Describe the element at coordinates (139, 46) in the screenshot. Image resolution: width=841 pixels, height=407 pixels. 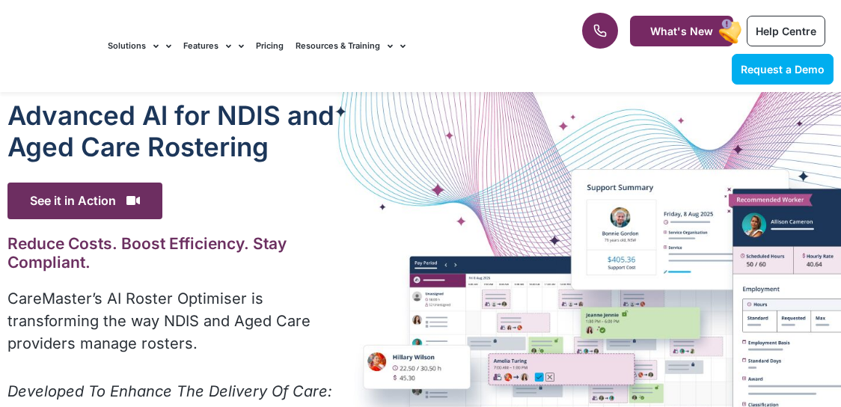
I see `a: Solutions` at that location.